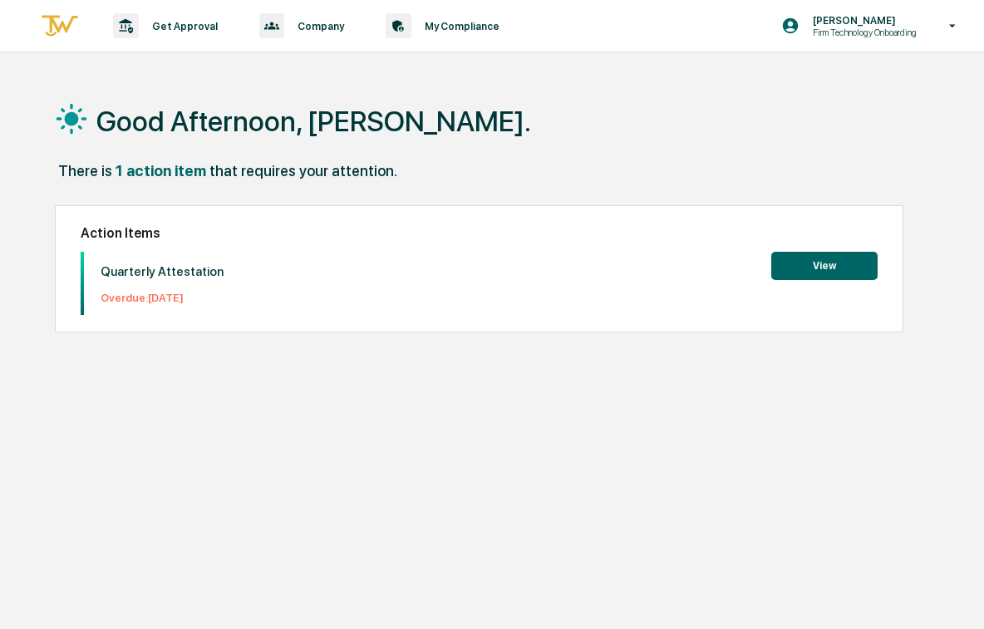 Image resolution: width=984 pixels, height=629 pixels. I want to click on button: View, so click(825, 266).